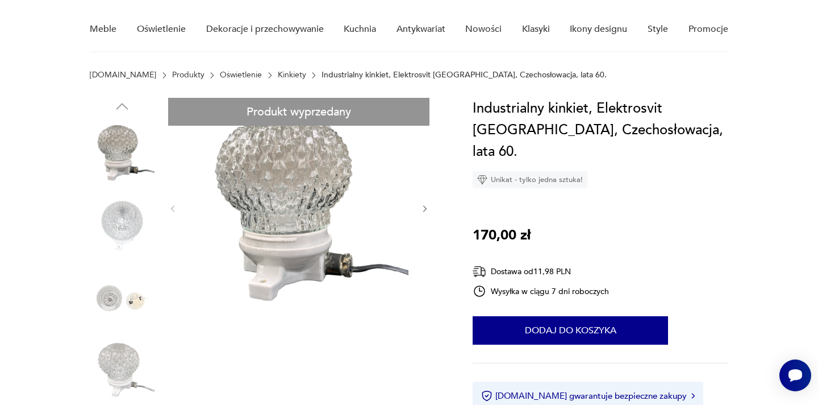 This screenshot has width=818, height=405. I want to click on div: Produkt wyprzedany, so click(299, 111).